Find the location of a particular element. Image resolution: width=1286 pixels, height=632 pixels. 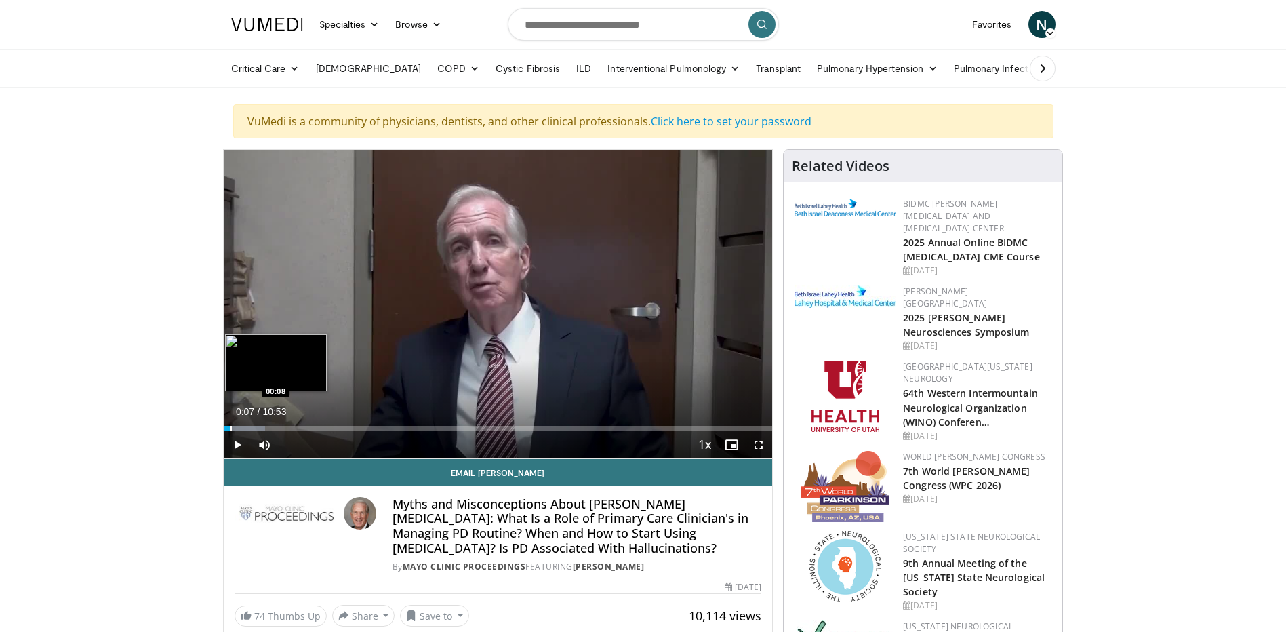

button: Play is located at coordinates (237, 445).